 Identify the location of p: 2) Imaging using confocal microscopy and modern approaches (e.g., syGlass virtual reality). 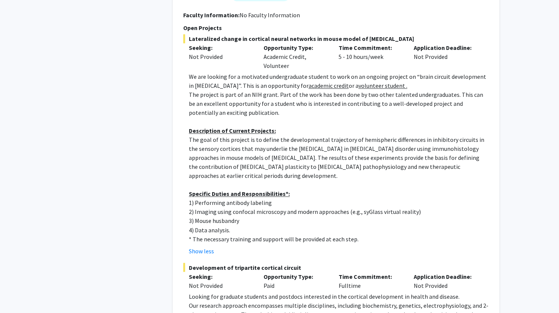
(339, 212).